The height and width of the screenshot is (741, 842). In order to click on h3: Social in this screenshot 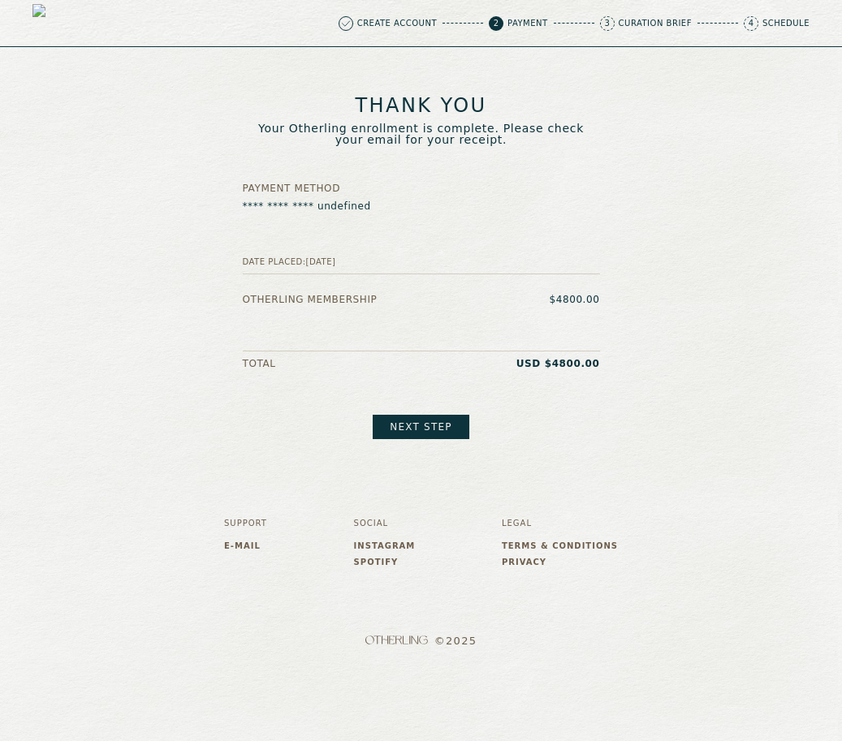, I will do `click(385, 524)`.